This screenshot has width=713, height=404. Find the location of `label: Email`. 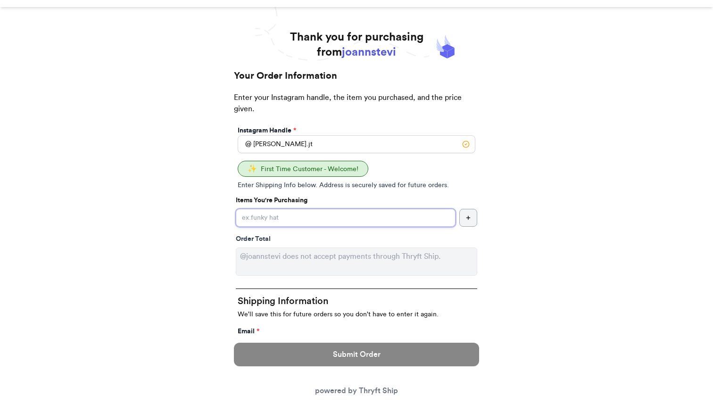

label: Email is located at coordinates (248, 331).